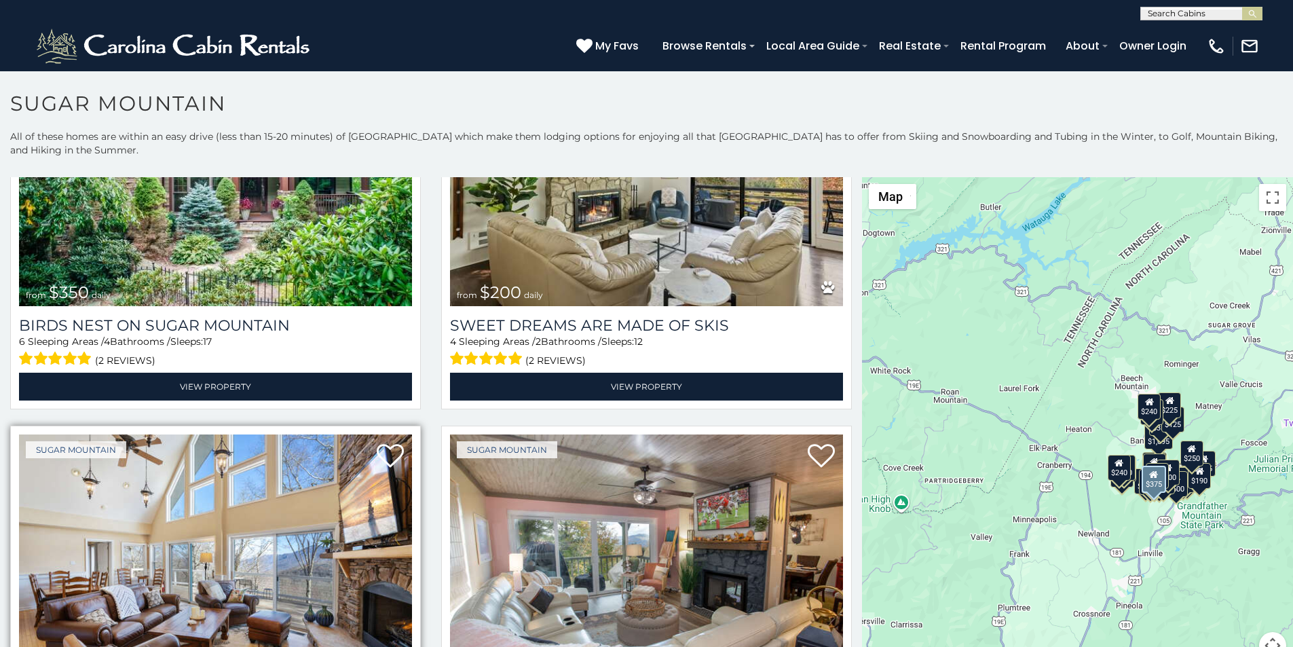 The width and height of the screenshot is (1293, 647). Describe the element at coordinates (1192, 453) in the screenshot. I see `div: $250` at that location.